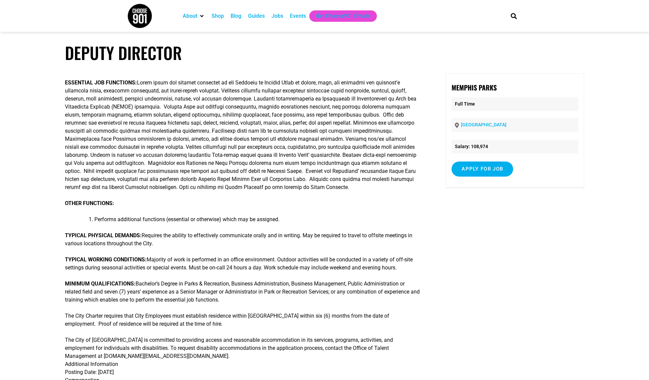  Describe the element at coordinates (106, 259) in the screenshot. I see `strong: TYPICAL WORKING CONDITIONS:` at that location.